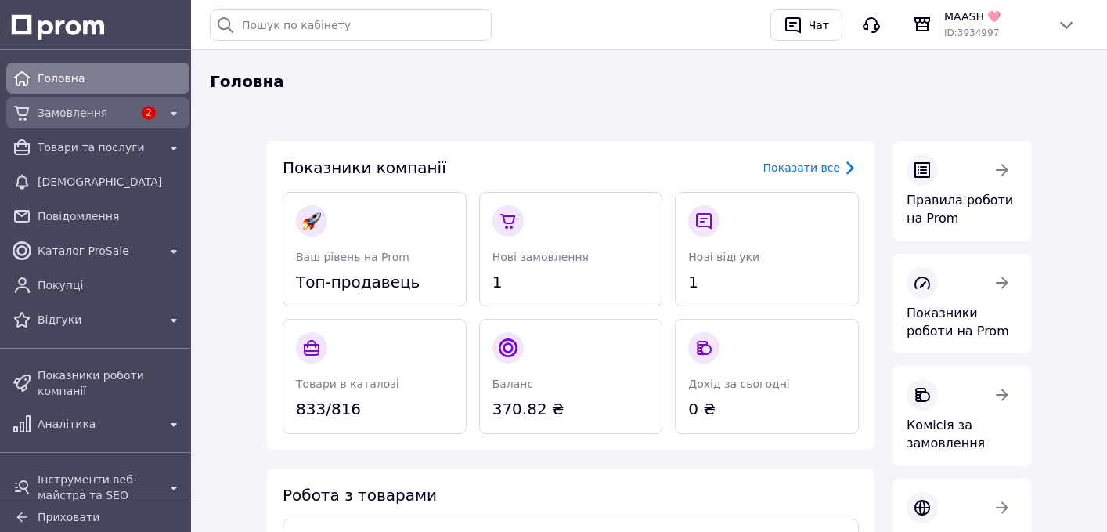 The image size is (1107, 532). Describe the element at coordinates (149, 113) in the screenshot. I see `span: 2` at that location.